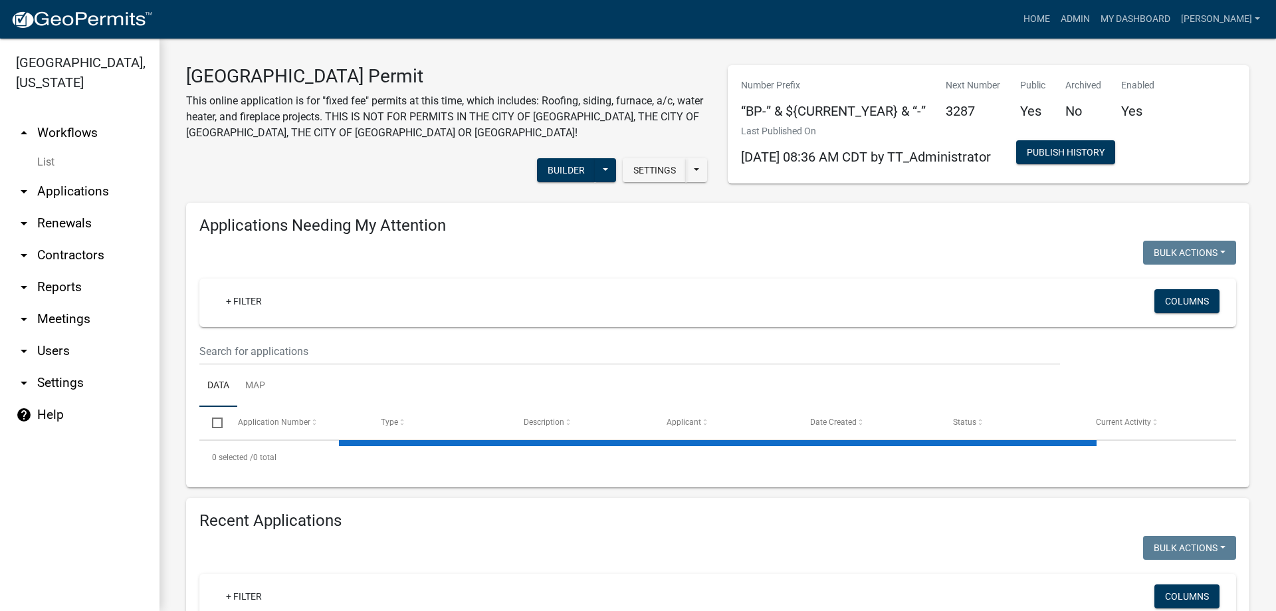  What do you see at coordinates (964, 422) in the screenshot?
I see `span: Status` at bounding box center [964, 422].